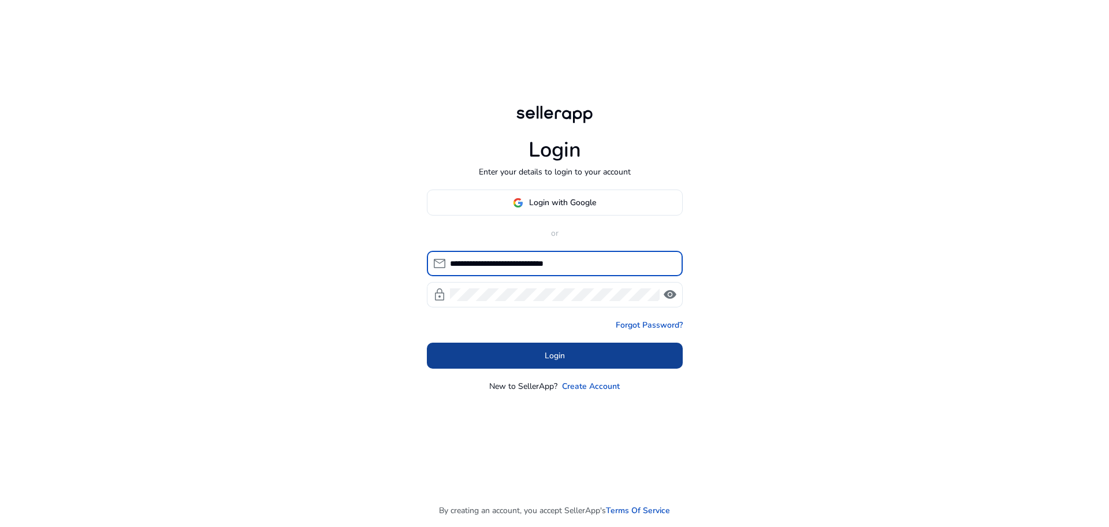  What do you see at coordinates (555, 150) in the screenshot?
I see `h1: Login` at bounding box center [555, 150].